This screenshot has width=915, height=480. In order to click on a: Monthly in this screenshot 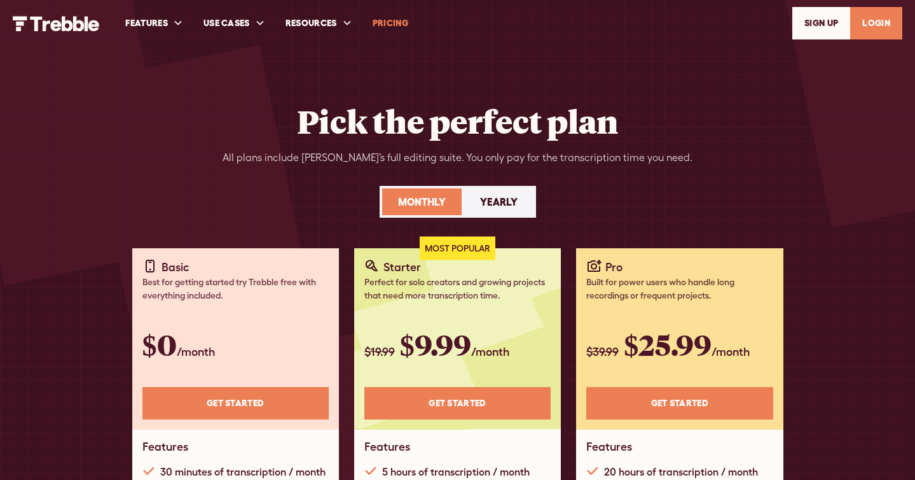, I will do `click(422, 202)`.